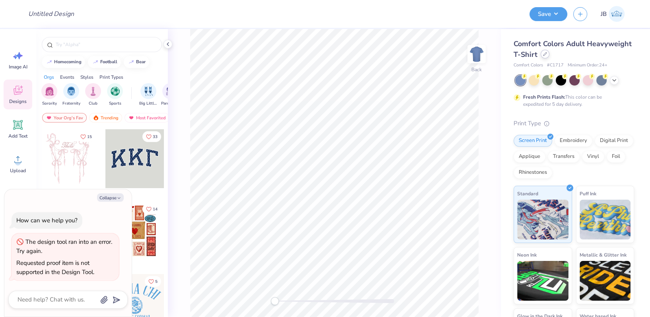 The image size is (650, 317). What do you see at coordinates (544, 97) in the screenshot?
I see `strong: Fresh Prints Flash:` at bounding box center [544, 97].